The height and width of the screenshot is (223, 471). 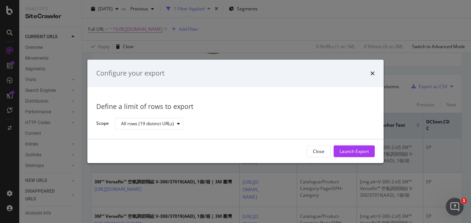 What do you see at coordinates (354, 151) in the screenshot?
I see `button: Launch Export` at bounding box center [354, 151].